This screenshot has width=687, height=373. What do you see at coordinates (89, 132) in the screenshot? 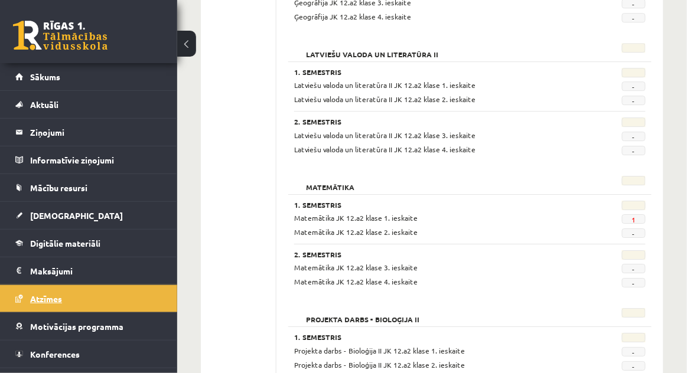
I see `a: Ziņojumi` at bounding box center [89, 132].